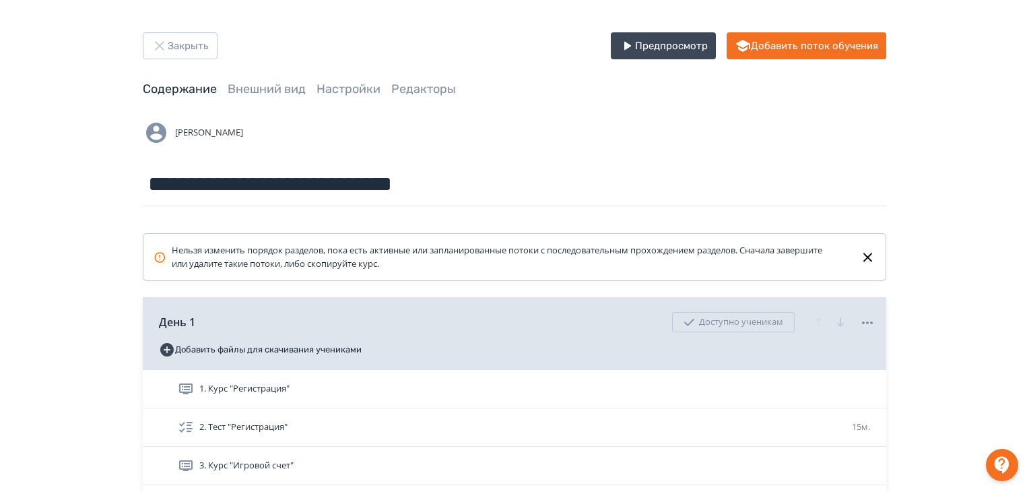 The width and height of the screenshot is (1029, 492). Describe the element at coordinates (424, 89) in the screenshot. I see `a: Редакторы` at that location.